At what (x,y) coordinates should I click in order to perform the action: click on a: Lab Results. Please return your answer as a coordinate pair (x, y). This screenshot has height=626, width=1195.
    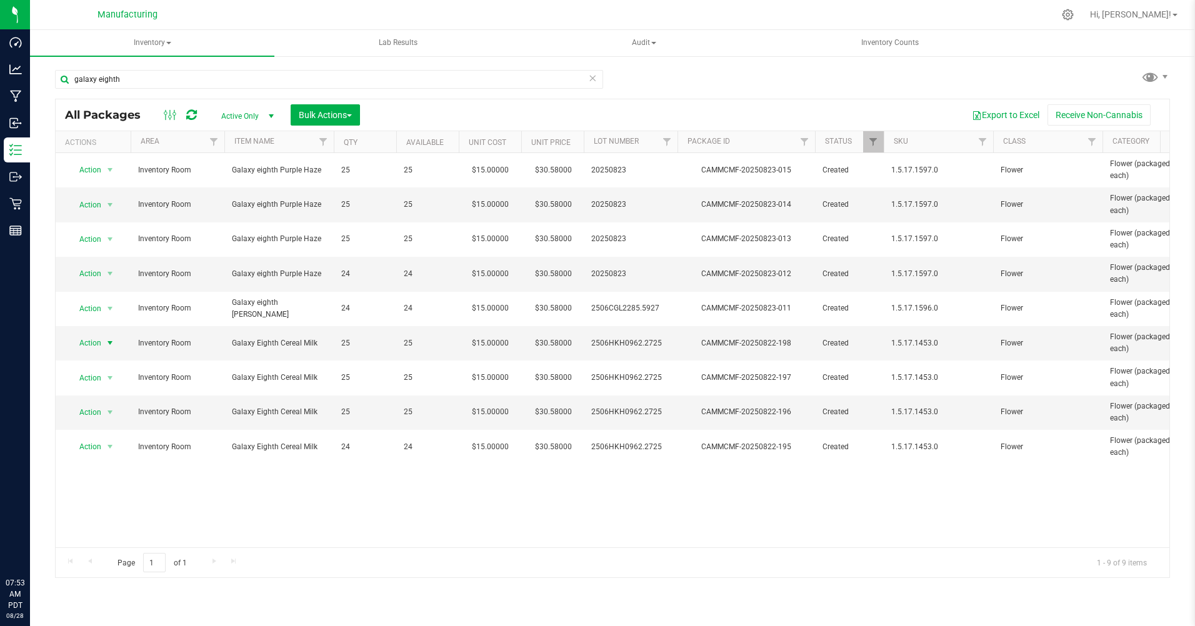
    Looking at the image, I should click on (397, 43).